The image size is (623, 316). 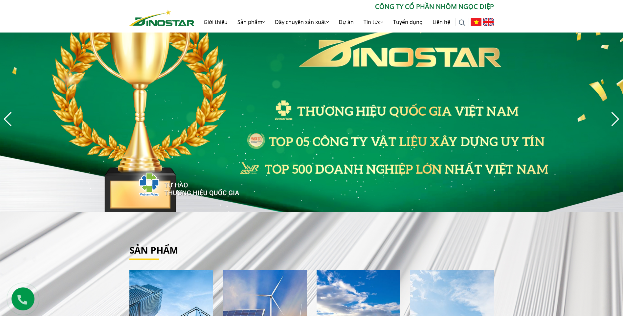 What do you see at coordinates (615, 119) in the screenshot?
I see `div: Next slide` at bounding box center [615, 119].